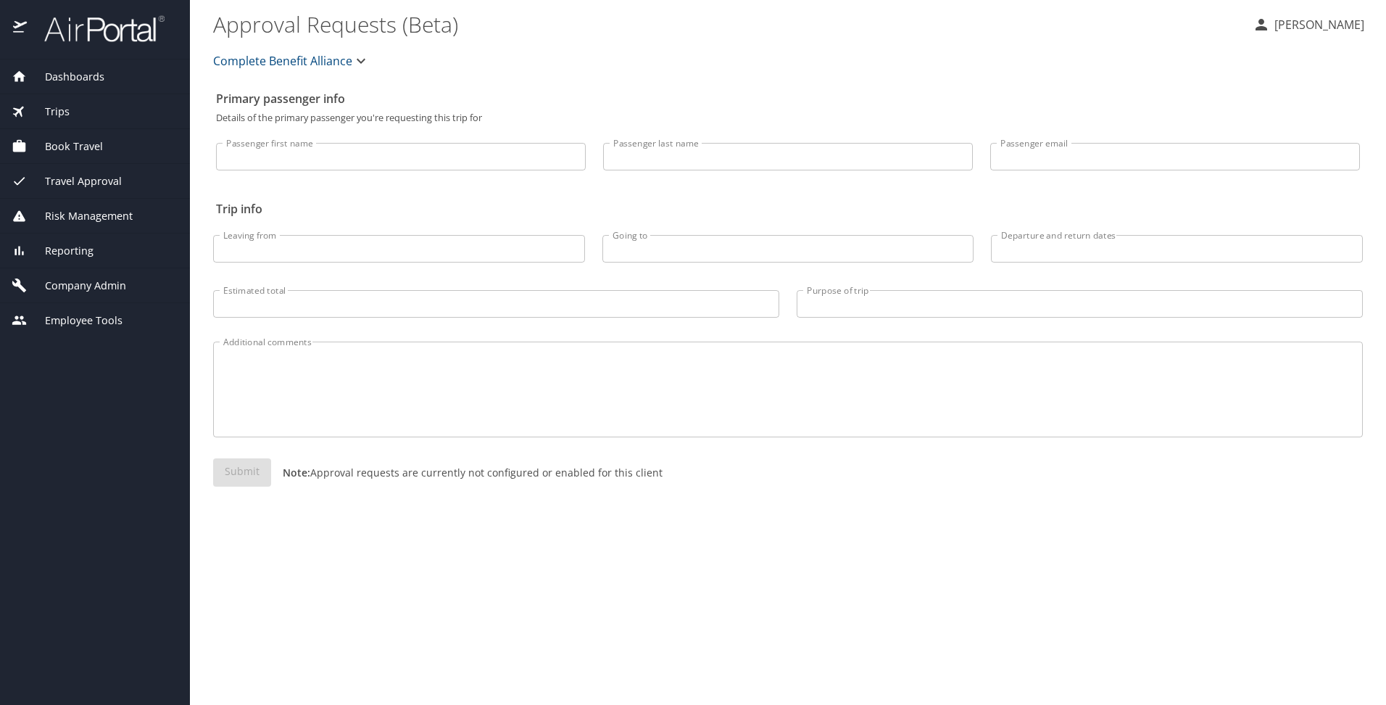 The height and width of the screenshot is (705, 1386). Describe the element at coordinates (291, 61) in the screenshot. I see `button: Complete Benefit Alliance` at that location.